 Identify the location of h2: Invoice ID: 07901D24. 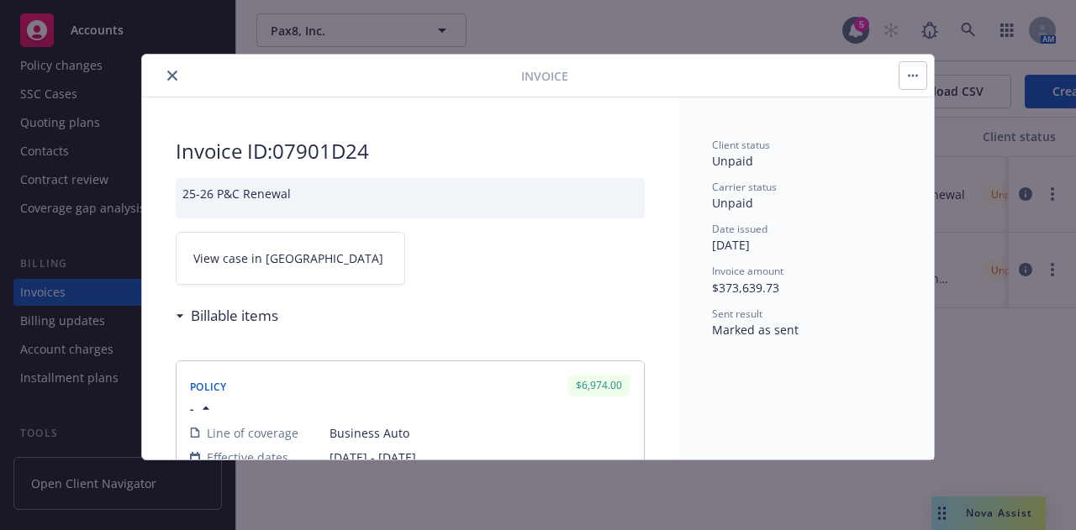
(410, 151).